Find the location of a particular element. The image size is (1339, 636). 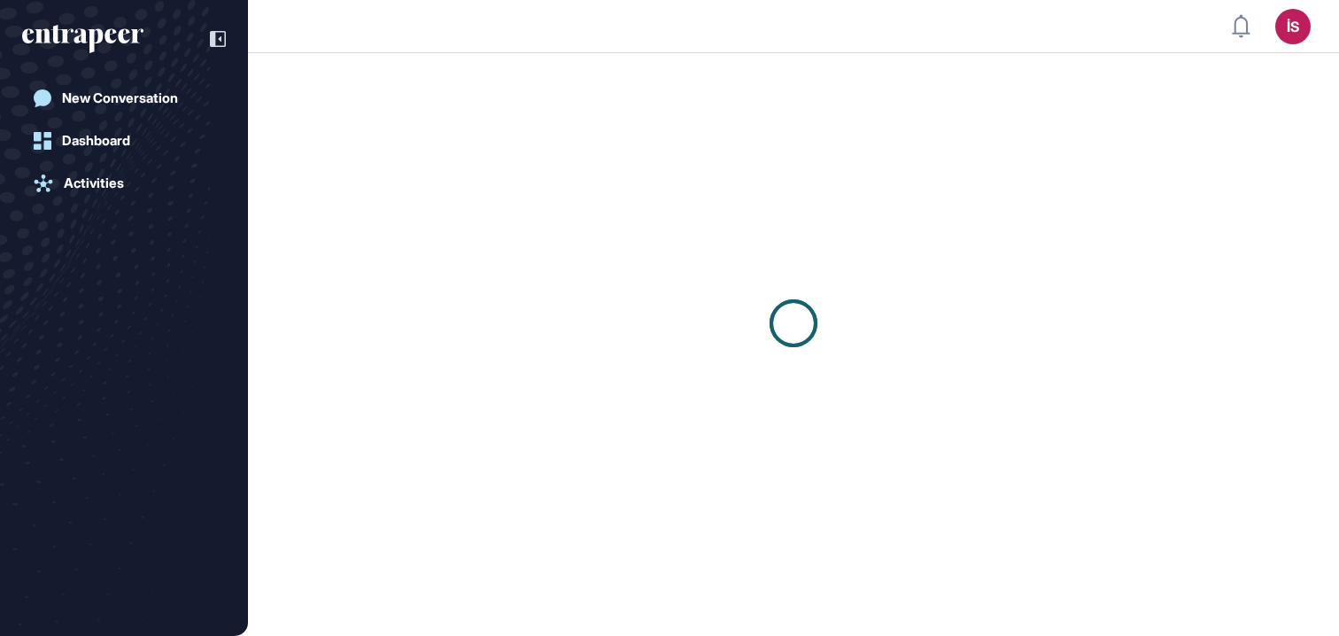

a: Dashboard is located at coordinates (124, 141).